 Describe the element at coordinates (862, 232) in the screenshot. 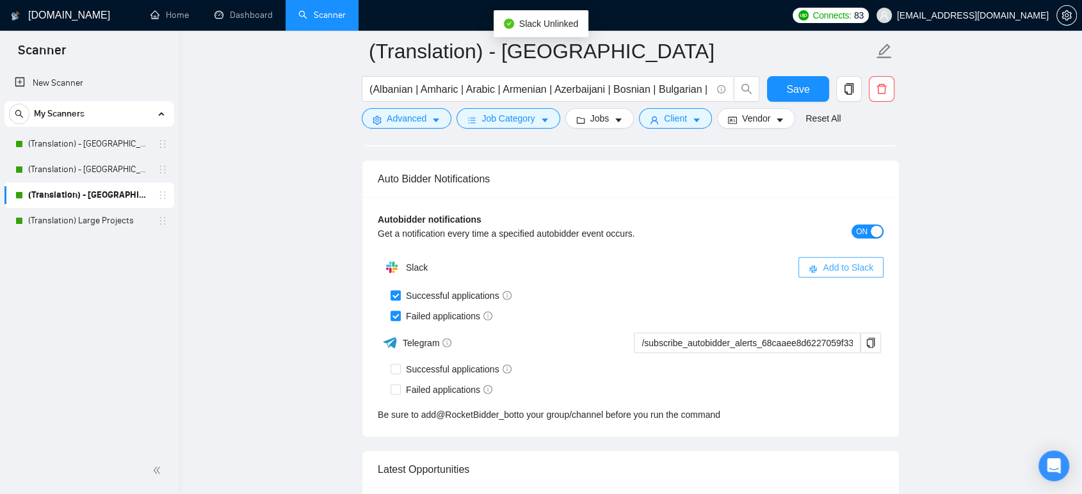

I see `span: ON` at that location.